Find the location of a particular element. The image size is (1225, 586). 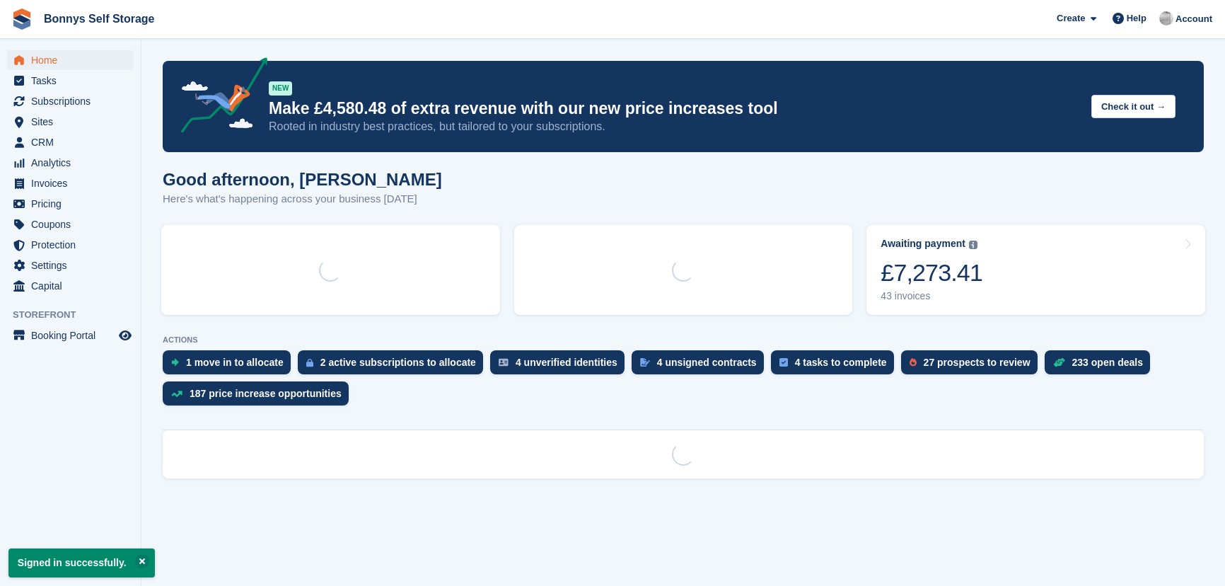

div: 4 unverified identities is located at coordinates (566, 362).